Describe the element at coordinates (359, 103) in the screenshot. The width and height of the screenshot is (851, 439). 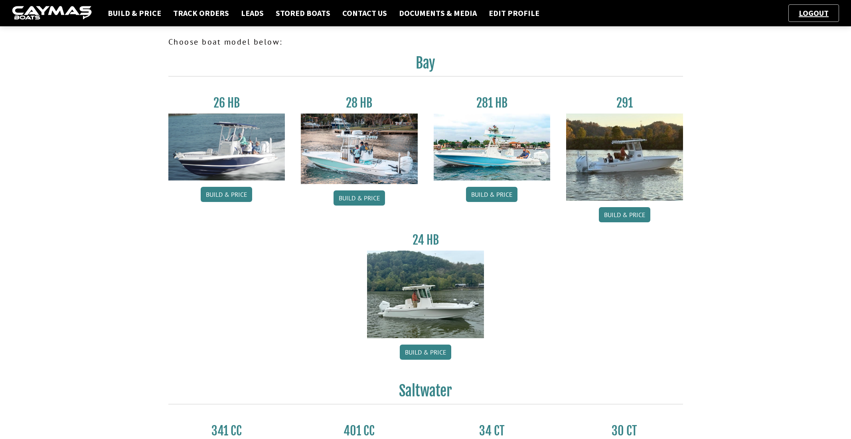
I see `h3: 28 HB` at that location.